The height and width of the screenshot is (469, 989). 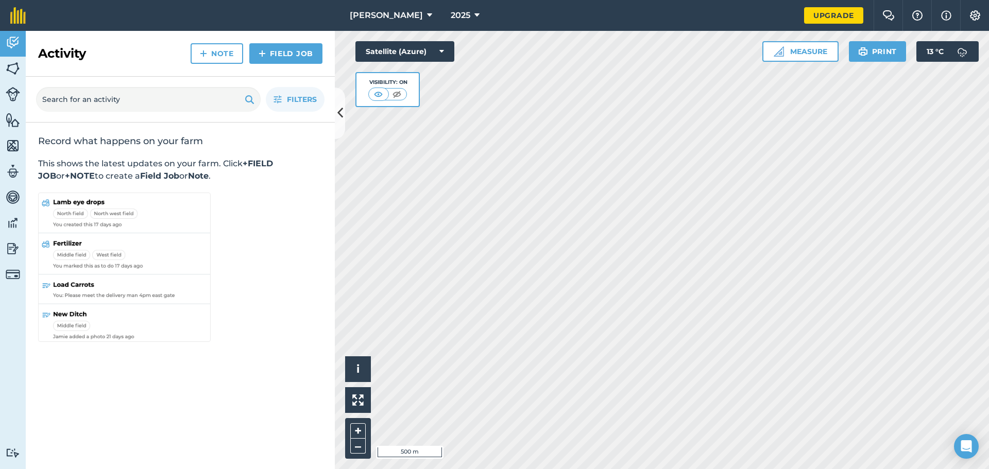 I want to click on button: i, so click(x=358, y=369).